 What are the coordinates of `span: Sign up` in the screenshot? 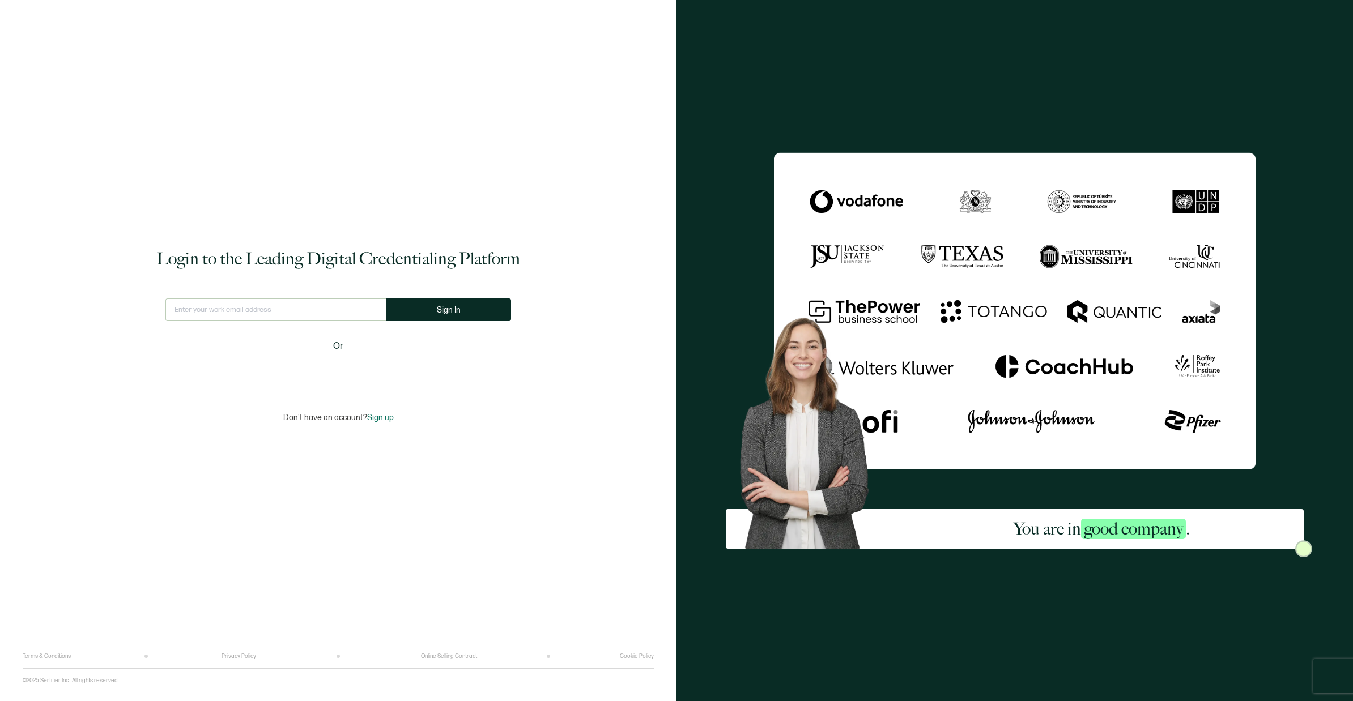 It's located at (380, 418).